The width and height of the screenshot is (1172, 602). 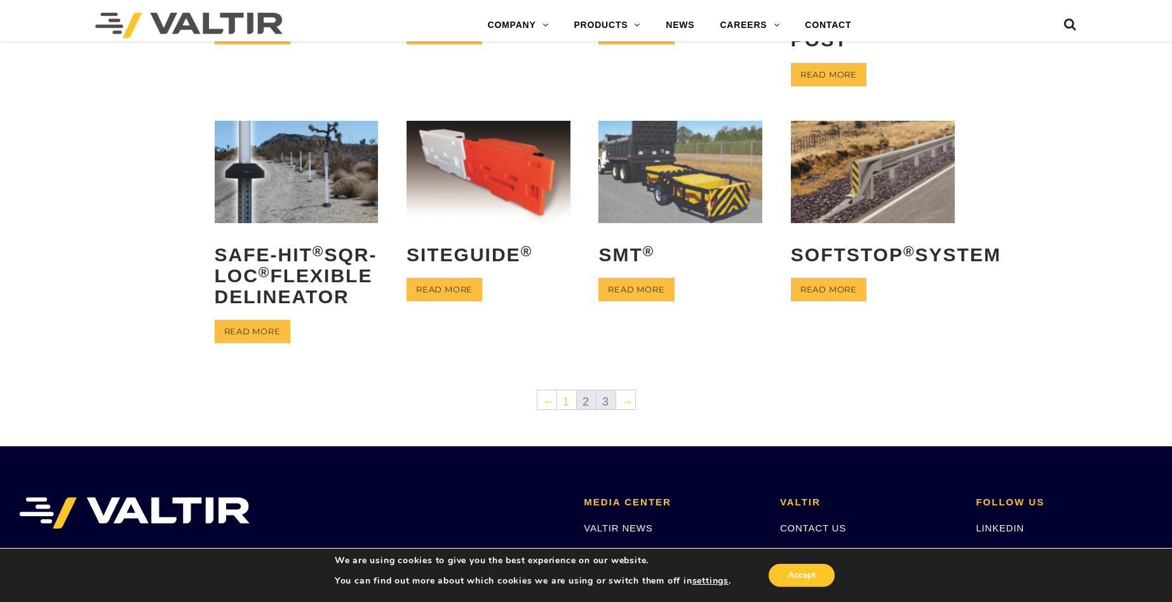 I want to click on a: Read more about “SiteGuide®”, so click(x=444, y=289).